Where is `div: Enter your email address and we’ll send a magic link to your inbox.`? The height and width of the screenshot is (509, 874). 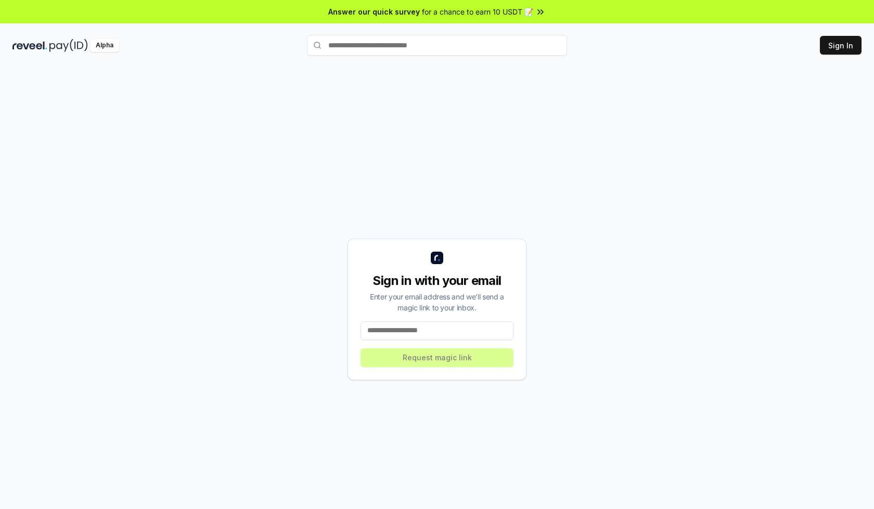 div: Enter your email address and we’ll send a magic link to your inbox. is located at coordinates (437, 302).